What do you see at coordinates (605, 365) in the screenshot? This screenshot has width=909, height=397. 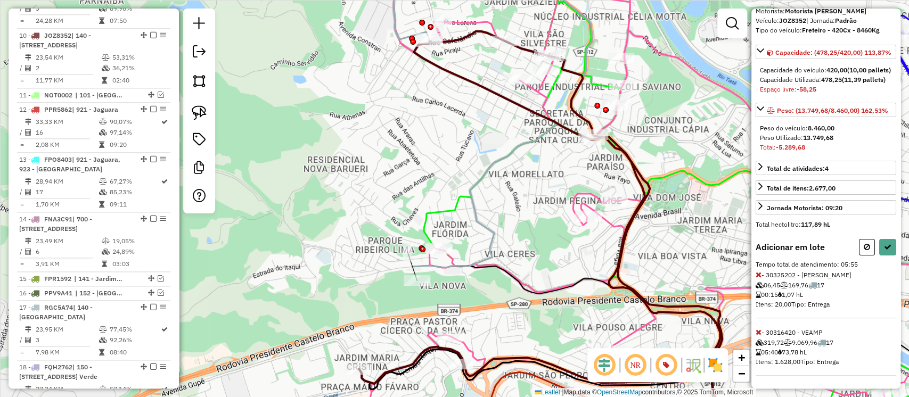 I see `span: Ocultar deslocamento` at bounding box center [605, 365].